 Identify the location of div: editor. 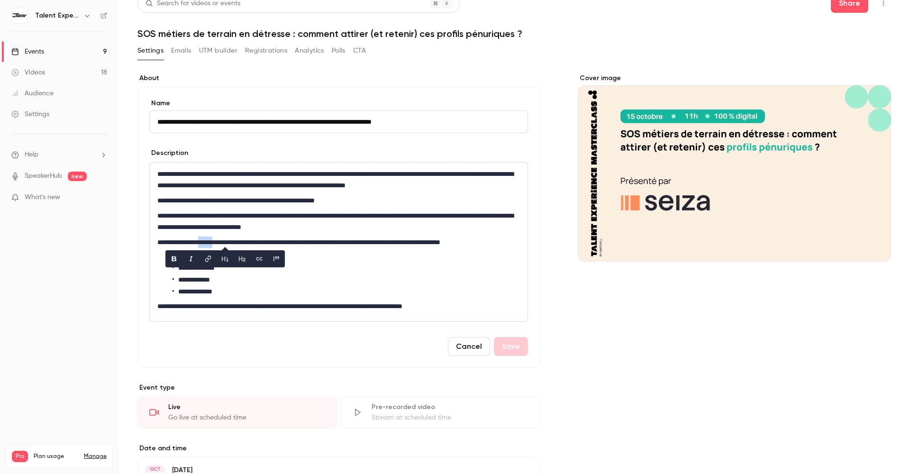
(338, 242).